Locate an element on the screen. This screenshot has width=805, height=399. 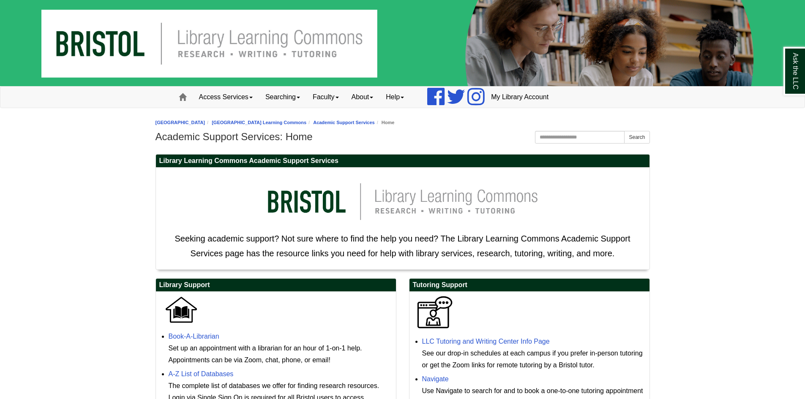
a: Navigate is located at coordinates (435, 379).